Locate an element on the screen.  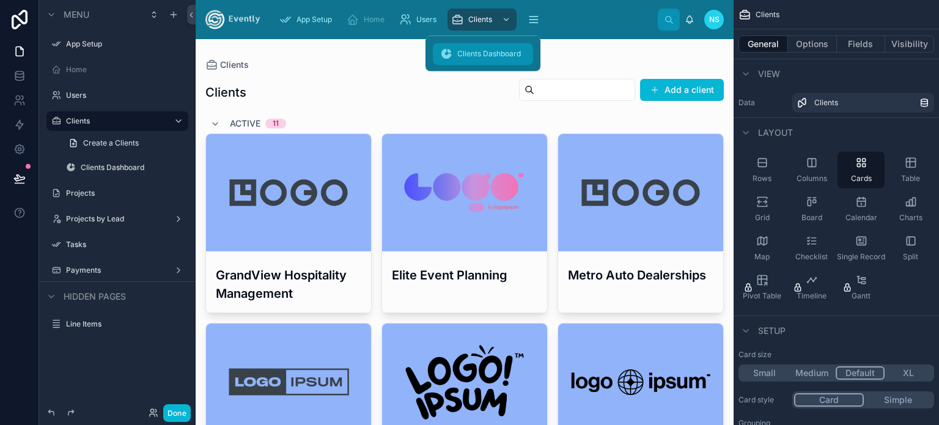
button: General is located at coordinates (763, 44).